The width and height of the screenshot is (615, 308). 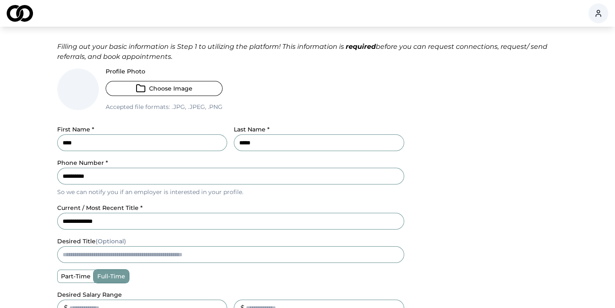 I want to click on span: (Optional), so click(x=111, y=241).